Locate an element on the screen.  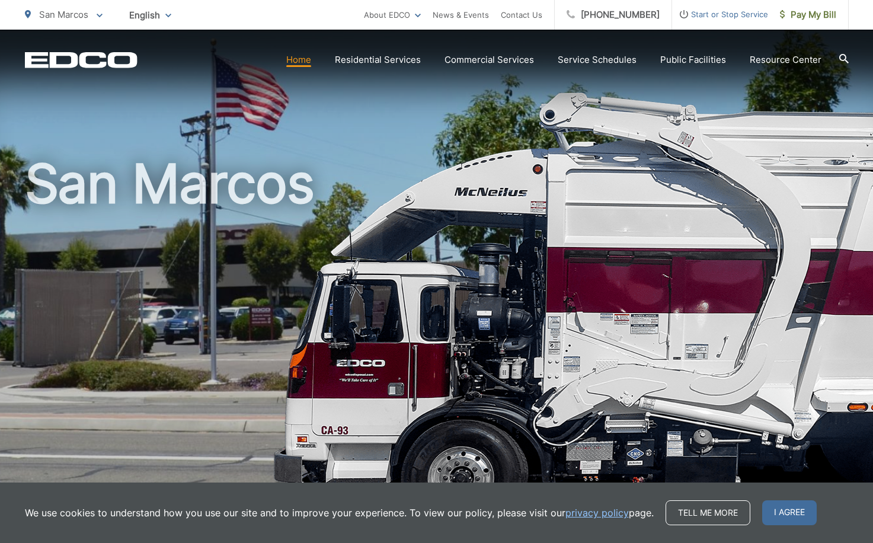
a: About EDCO is located at coordinates (392, 15).